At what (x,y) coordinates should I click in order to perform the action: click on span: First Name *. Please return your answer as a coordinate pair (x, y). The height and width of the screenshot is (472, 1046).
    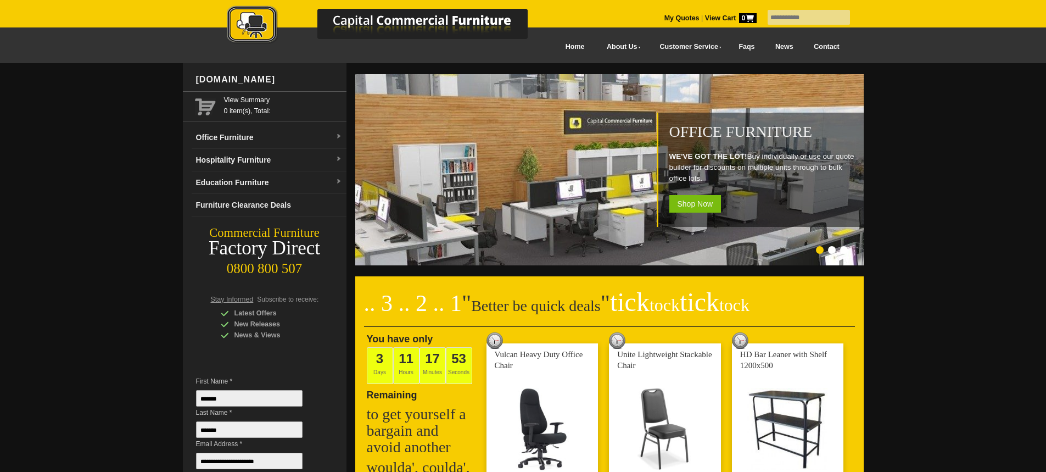
    Looking at the image, I should click on (258, 381).